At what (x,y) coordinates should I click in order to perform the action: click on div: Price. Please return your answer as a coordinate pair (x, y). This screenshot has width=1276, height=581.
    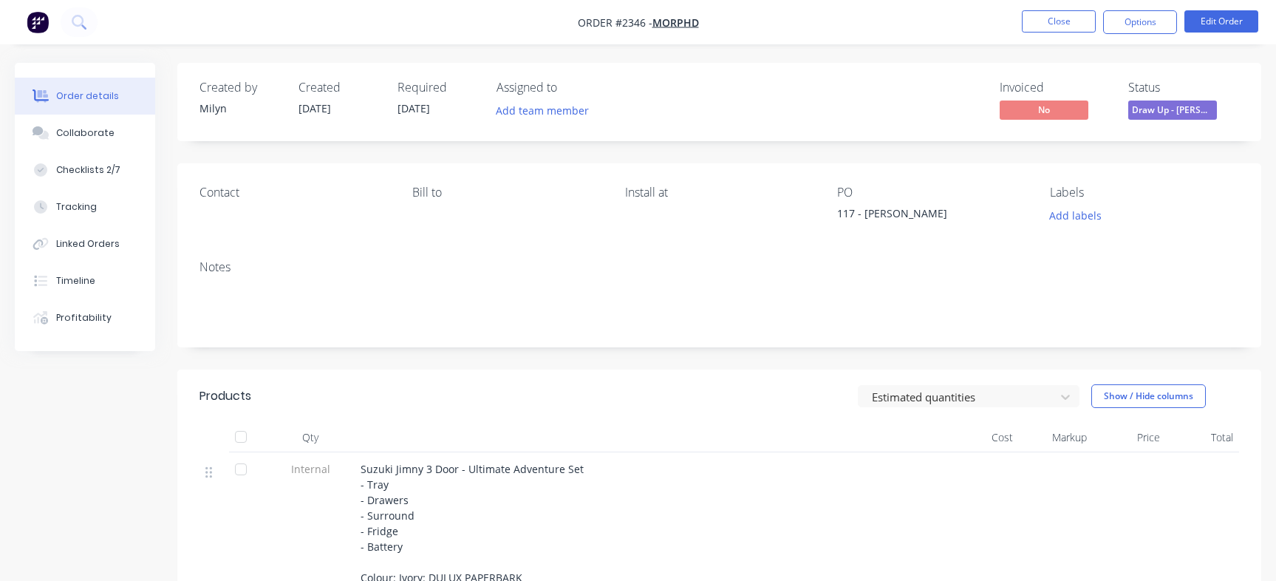
    Looking at the image, I should click on (1129, 437).